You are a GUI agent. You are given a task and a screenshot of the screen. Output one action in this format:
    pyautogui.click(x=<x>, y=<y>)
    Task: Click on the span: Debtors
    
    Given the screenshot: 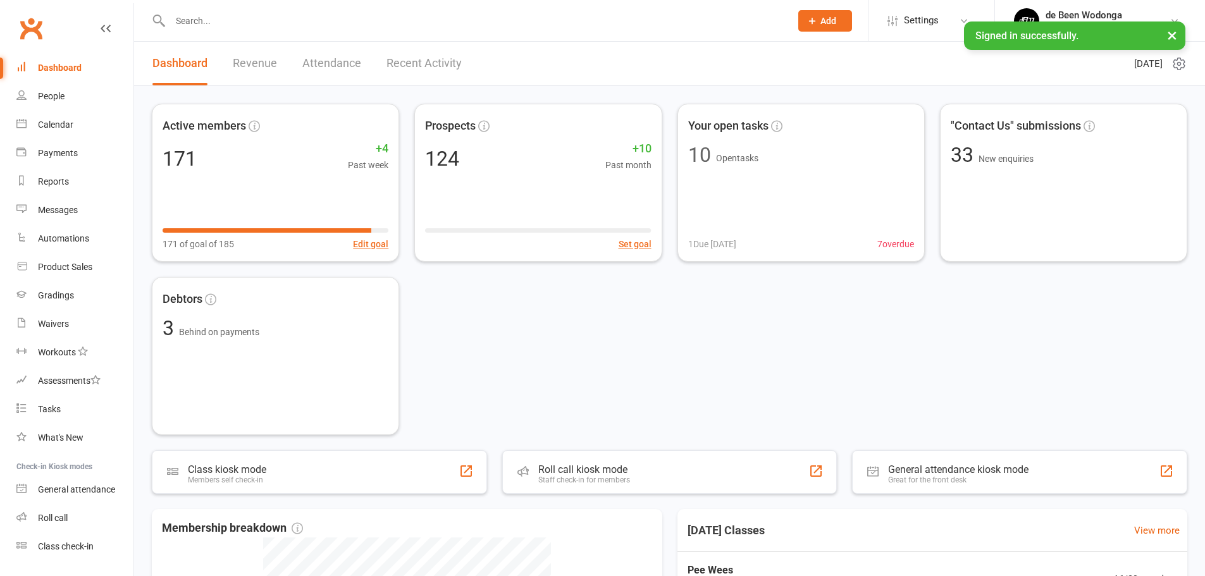 What is the action you would take?
    pyautogui.click(x=182, y=299)
    